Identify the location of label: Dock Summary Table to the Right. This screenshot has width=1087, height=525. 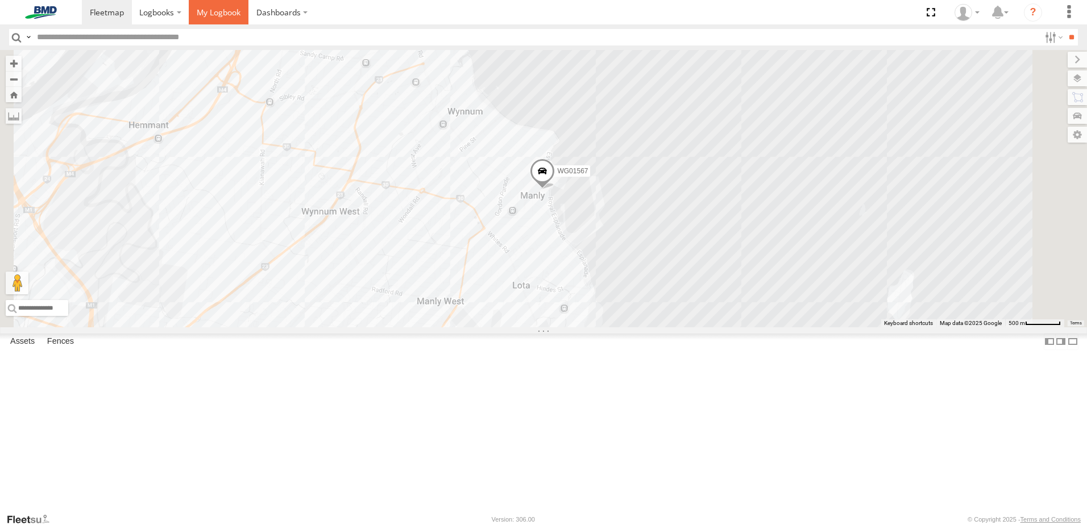
(1061, 342).